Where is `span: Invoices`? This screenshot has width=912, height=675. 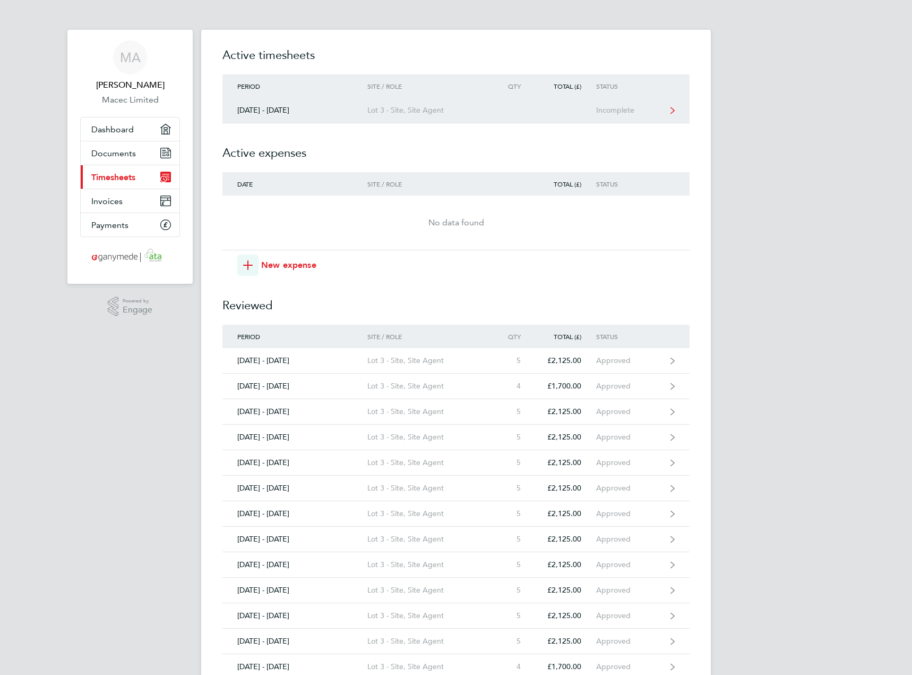 span: Invoices is located at coordinates (107, 201).